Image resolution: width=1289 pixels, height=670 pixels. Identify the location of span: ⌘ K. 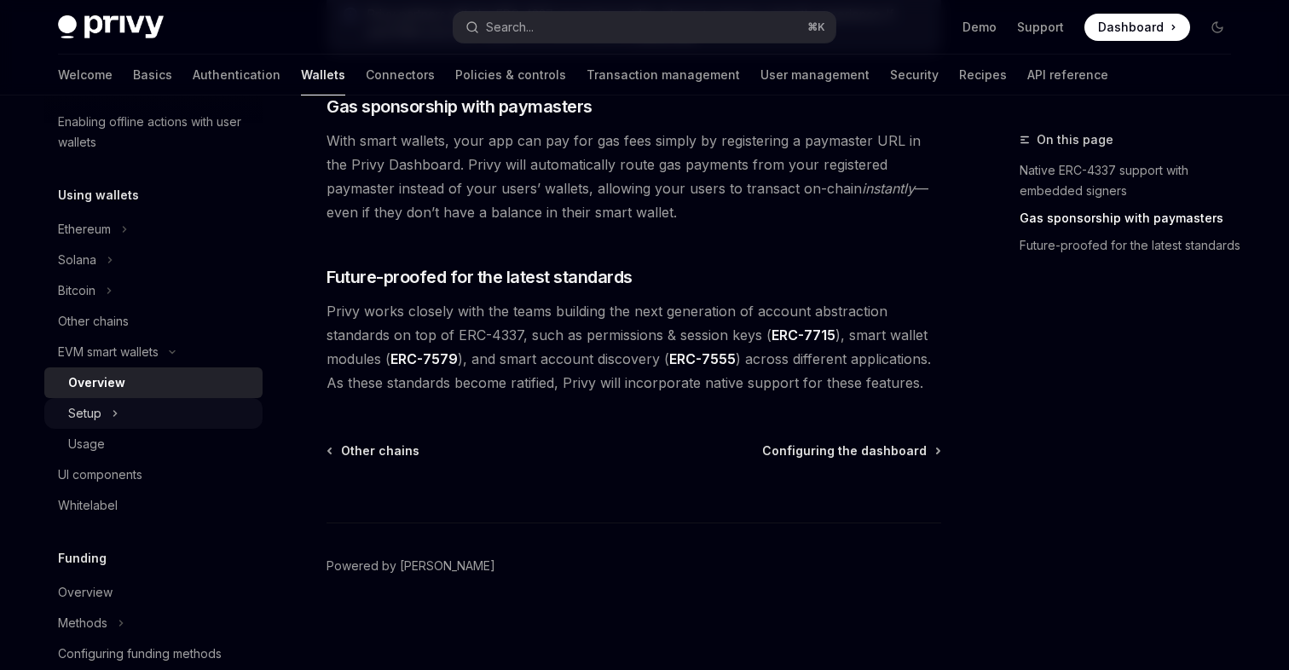
(816, 27).